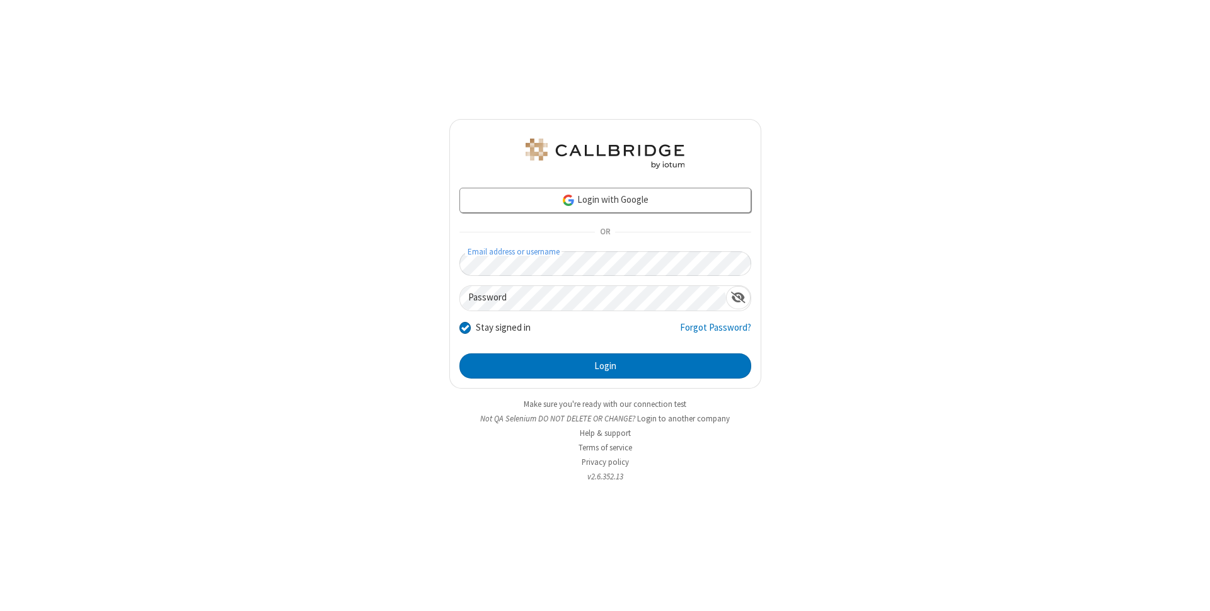 Image resolution: width=1210 pixels, height=611 pixels. Describe the element at coordinates (605, 263) in the screenshot. I see `input: Email address or username` at that location.